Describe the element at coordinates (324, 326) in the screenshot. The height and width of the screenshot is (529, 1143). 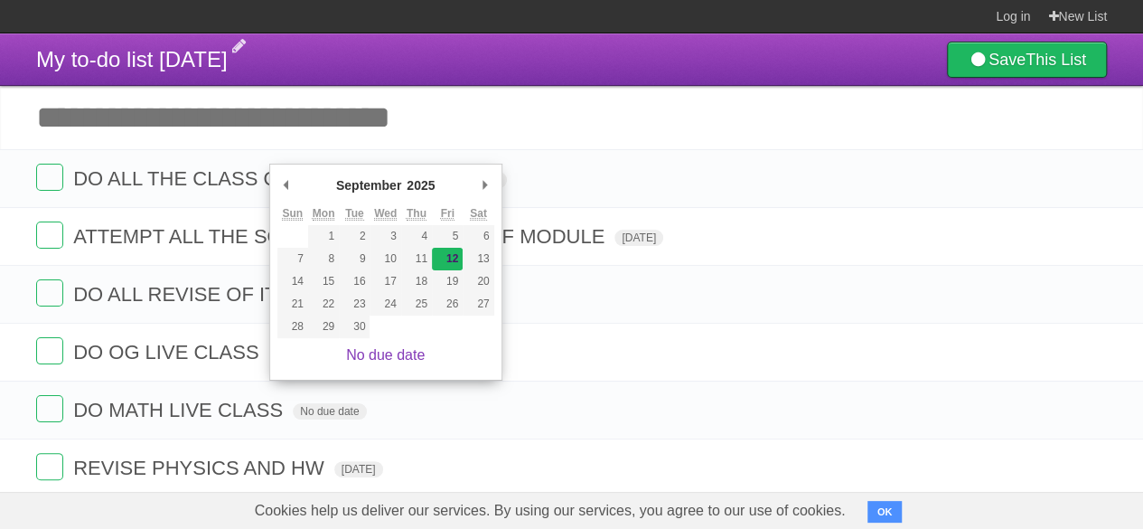
I see `button: 29` at that location.